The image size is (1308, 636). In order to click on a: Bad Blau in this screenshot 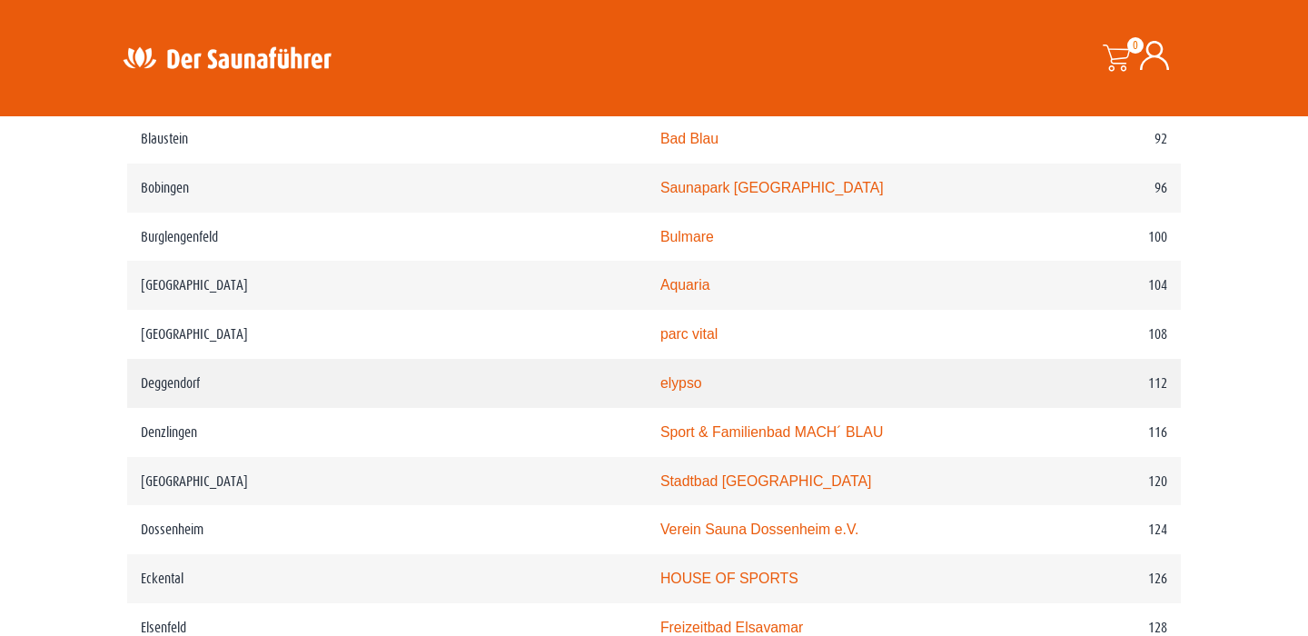, I will do `click(689, 138)`.